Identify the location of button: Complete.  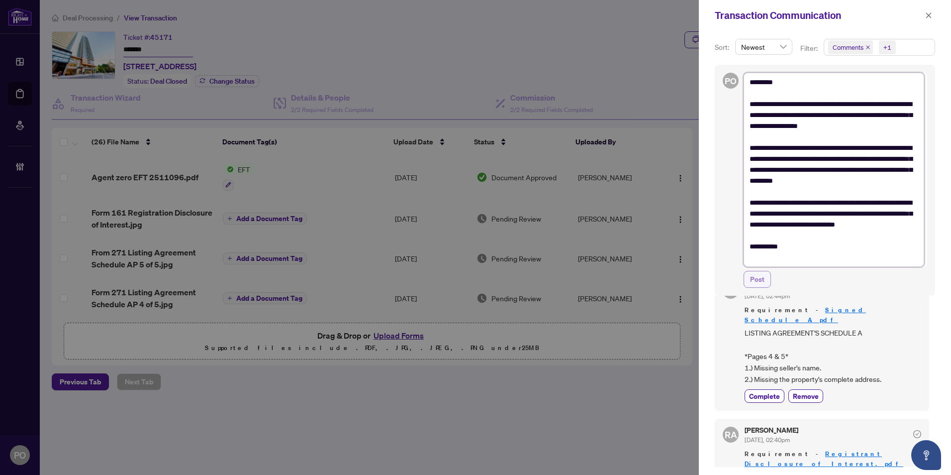
(764, 395).